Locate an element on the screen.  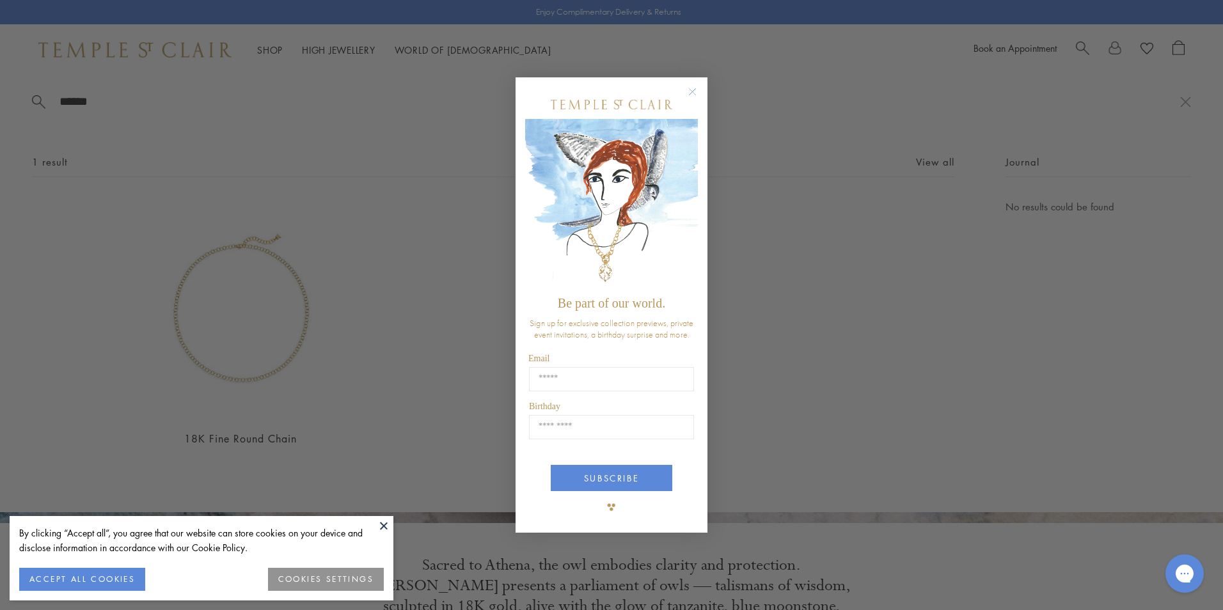
span: Be part of our world. is located at coordinates (612, 303).